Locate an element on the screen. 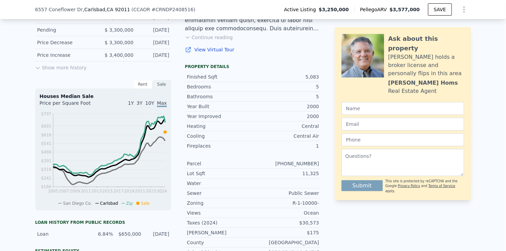  div: R-1-10000- is located at coordinates (286, 203).